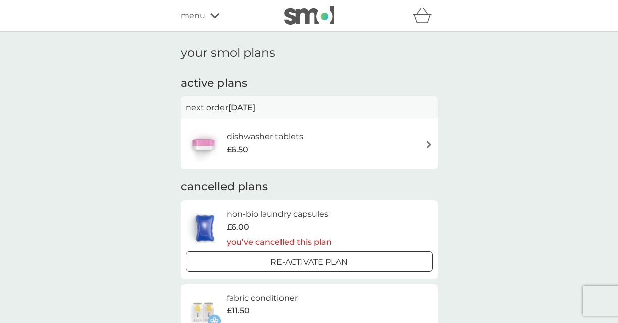 The image size is (618, 323). I want to click on h2: cancelled plans, so click(309, 187).